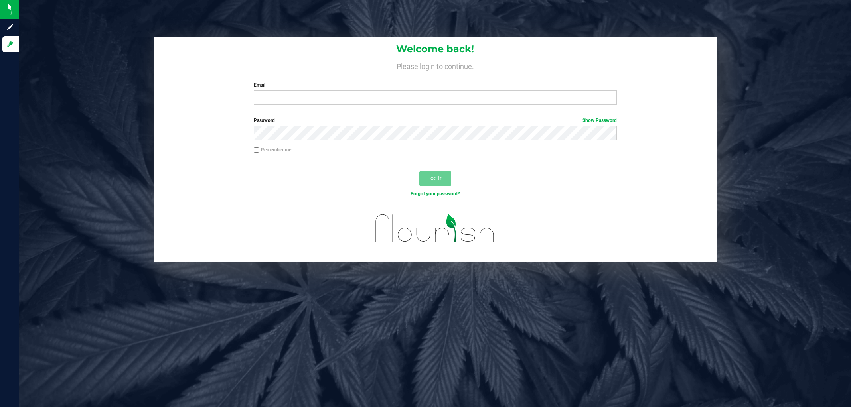 Image resolution: width=851 pixels, height=407 pixels. I want to click on label: Remember me, so click(272, 150).